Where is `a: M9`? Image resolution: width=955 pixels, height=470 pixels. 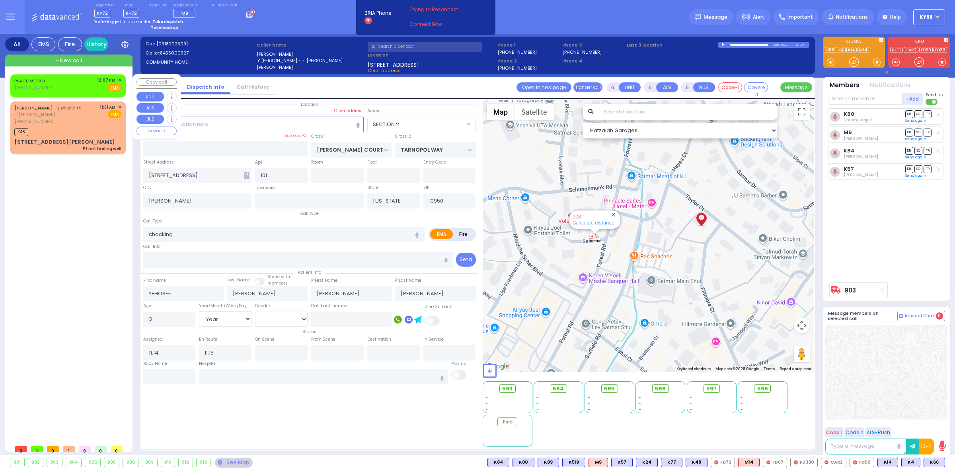 a: M9 is located at coordinates (848, 132).